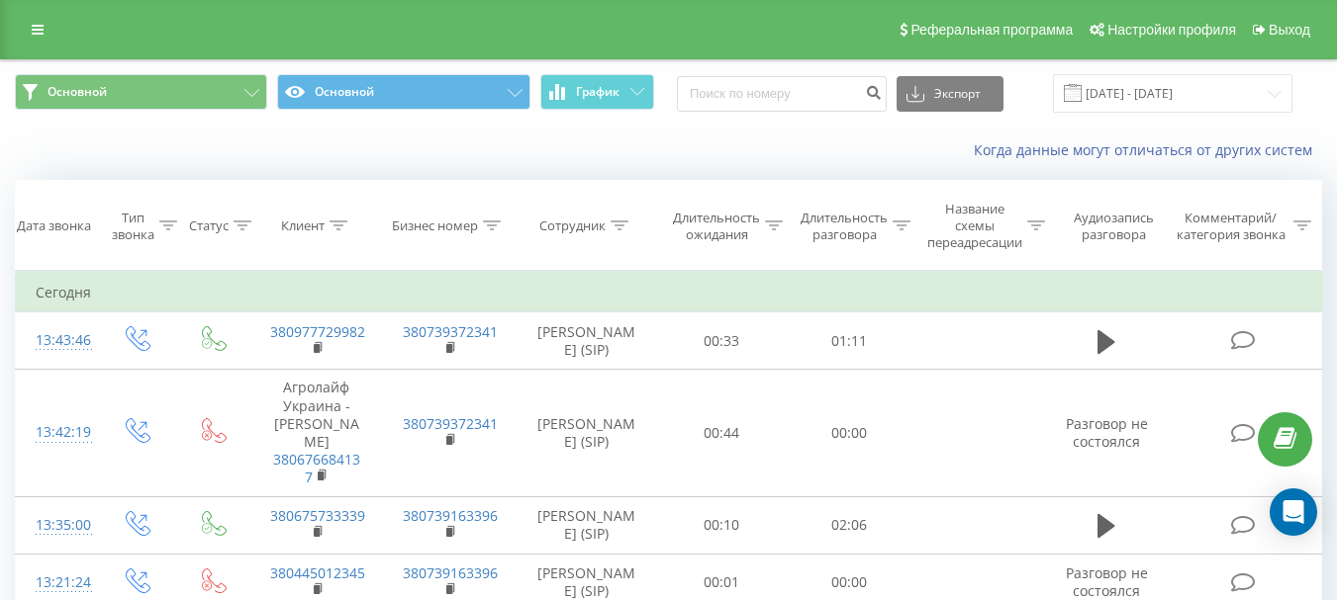 The height and width of the screenshot is (600, 1337). Describe the element at coordinates (716, 227) in the screenshot. I see `div: Длительность ожидания` at that location.